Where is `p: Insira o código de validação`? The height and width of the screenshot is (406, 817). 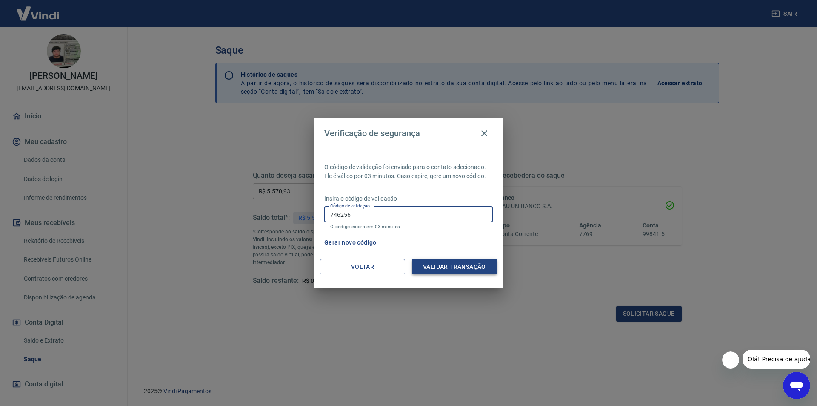
p: Insira o código de validação is located at coordinates (409, 198).